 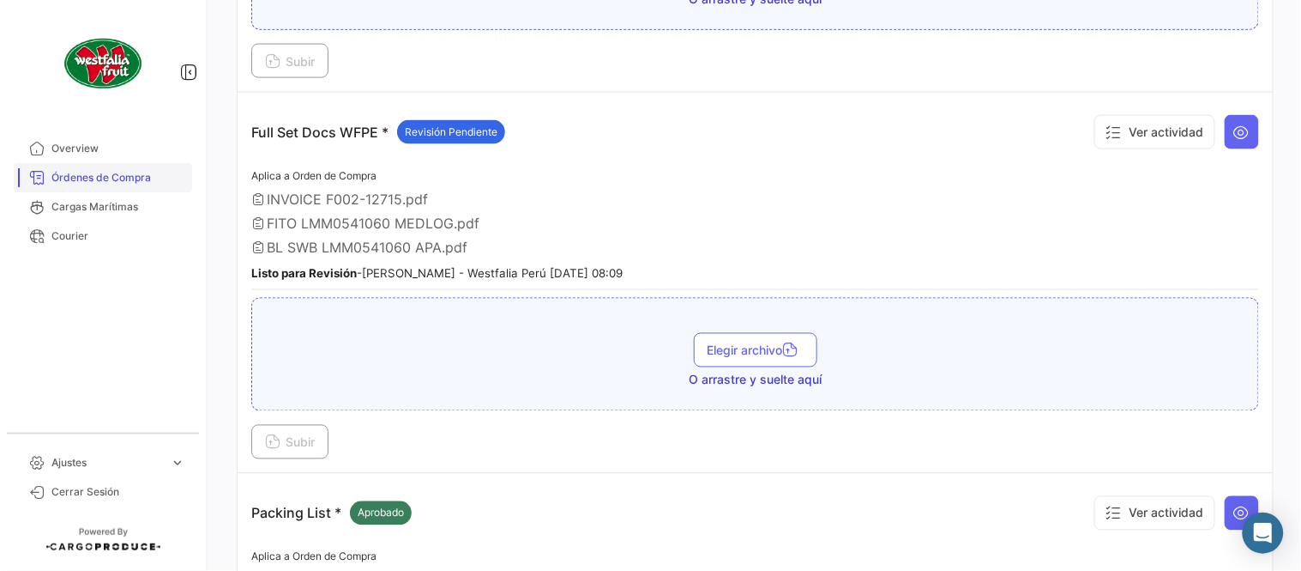 I want to click on span: Ajustes, so click(x=107, y=462).